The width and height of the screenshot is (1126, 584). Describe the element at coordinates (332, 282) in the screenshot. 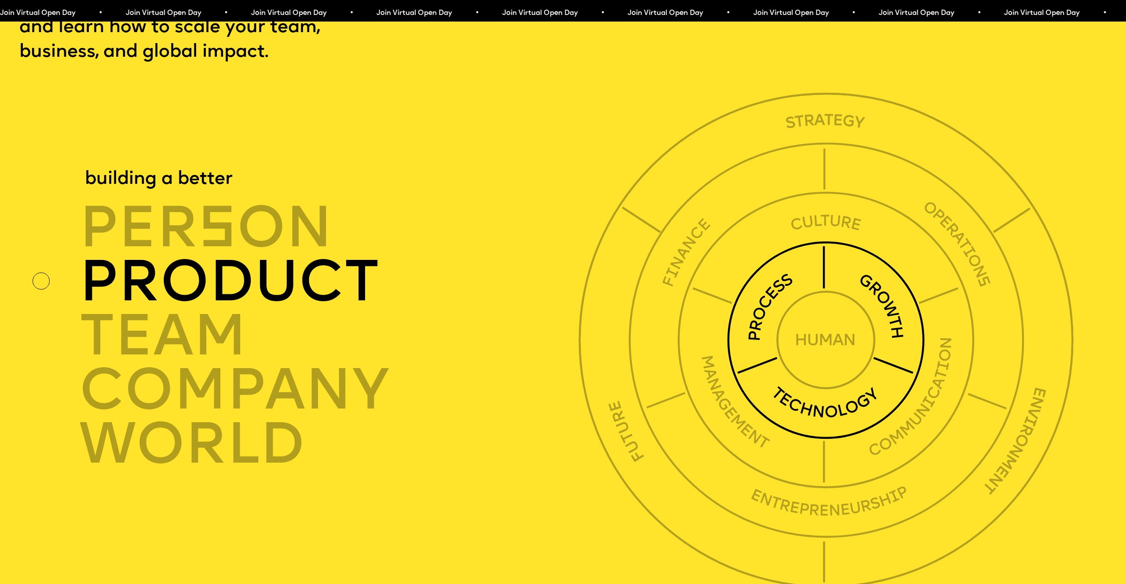

I see `div: product` at that location.